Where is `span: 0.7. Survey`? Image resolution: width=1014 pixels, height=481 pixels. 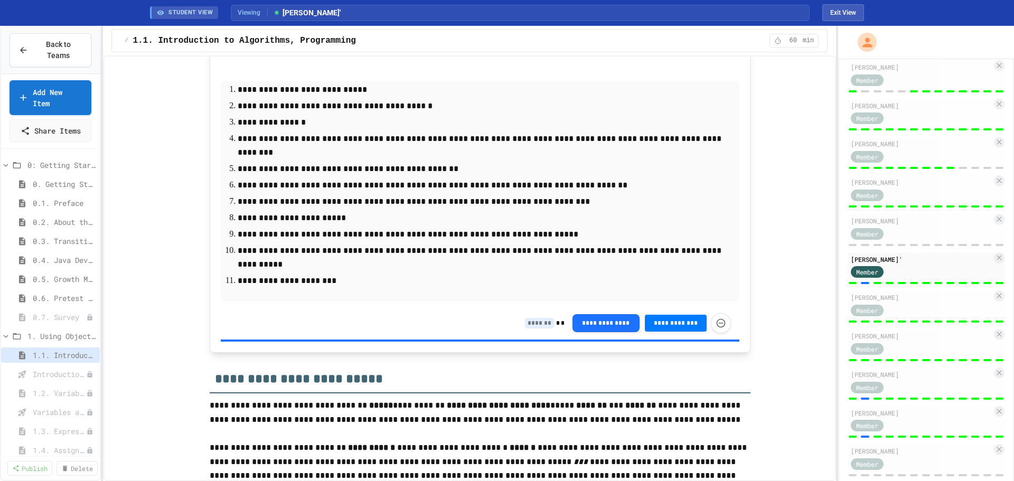 span: 0.7. Survey is located at coordinates (59, 317).